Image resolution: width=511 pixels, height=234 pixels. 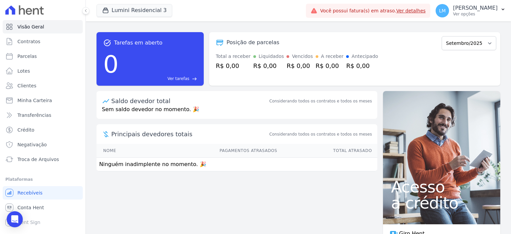 What do you see at coordinates (212, 151) in the screenshot?
I see `th: Pagamentos Atrasados` at bounding box center [212, 151].